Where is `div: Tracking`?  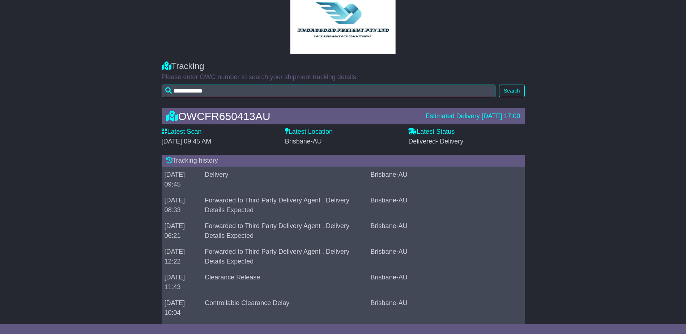
div: Tracking is located at coordinates (343, 66).